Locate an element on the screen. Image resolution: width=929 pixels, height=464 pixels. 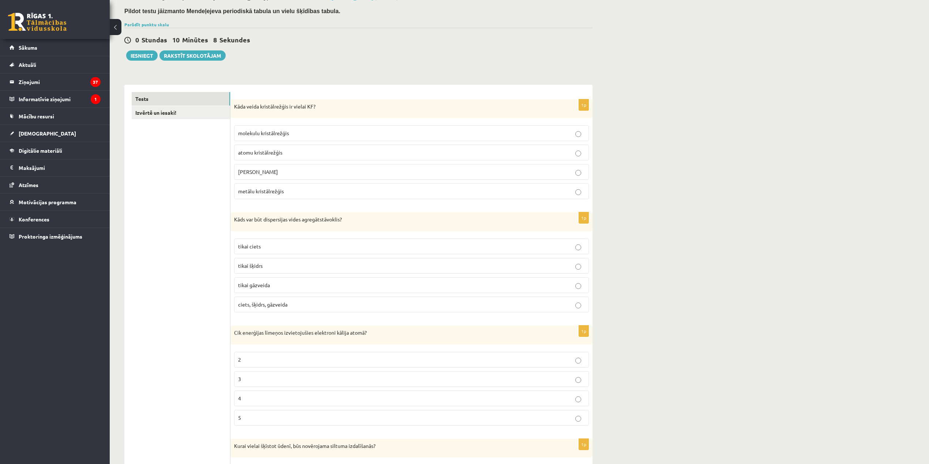
span: Proktoringa izmēģinājums is located at coordinates (50, 237).